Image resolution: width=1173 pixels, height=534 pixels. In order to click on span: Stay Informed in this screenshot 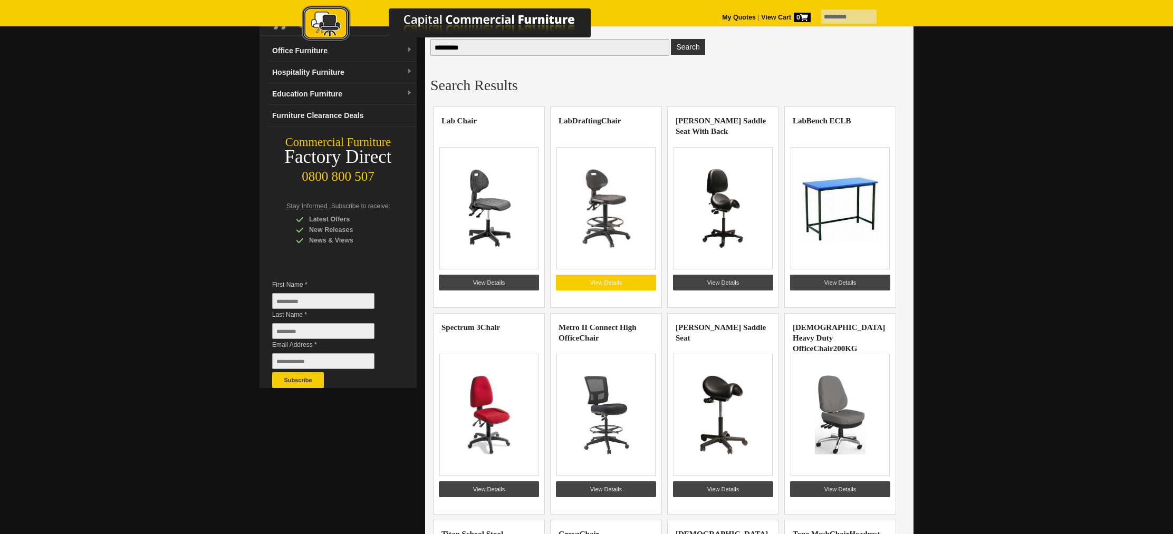, I will do `click(307, 206)`.